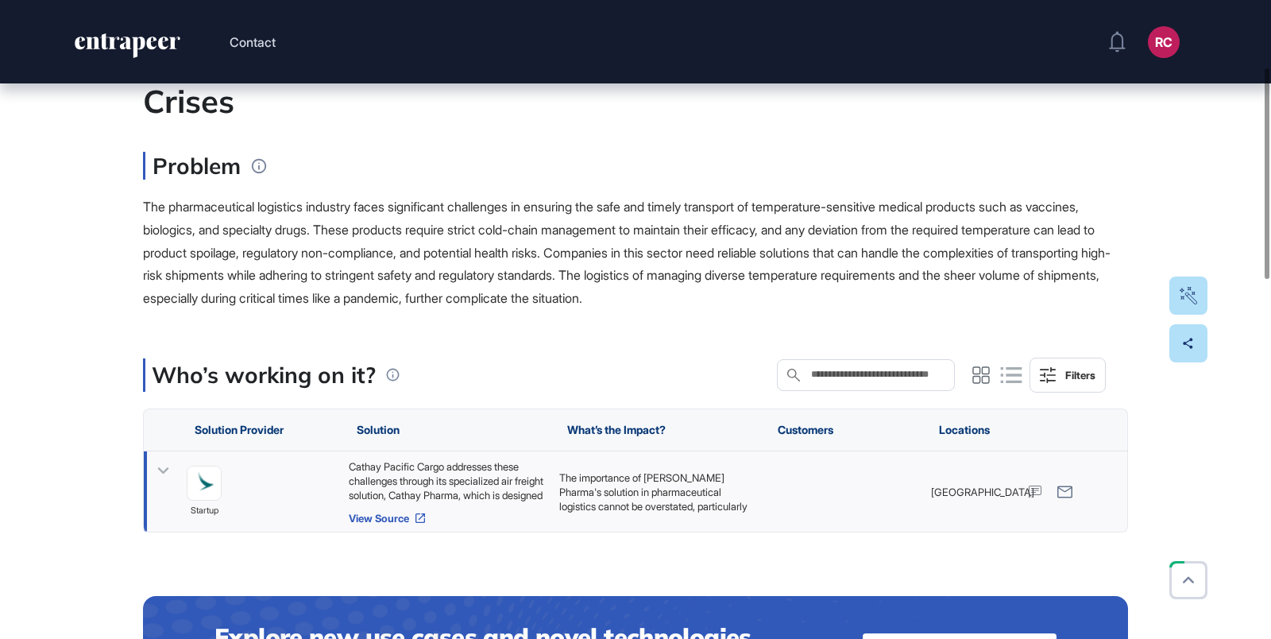  Describe the element at coordinates (204, 483) in the screenshot. I see `a: image` at that location.